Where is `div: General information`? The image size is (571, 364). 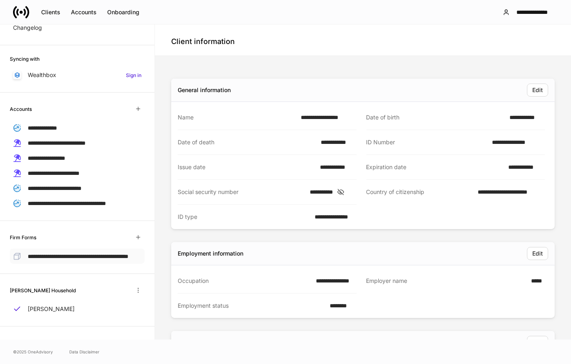 div: General information is located at coordinates (204, 90).